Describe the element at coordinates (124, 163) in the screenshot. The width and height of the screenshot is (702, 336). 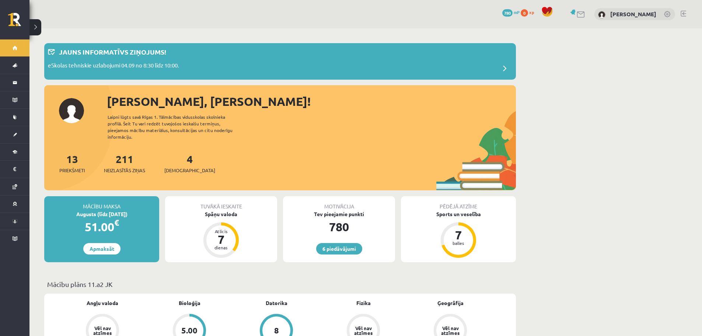
I see `a: 211Neizlasītās ziņas` at that location.